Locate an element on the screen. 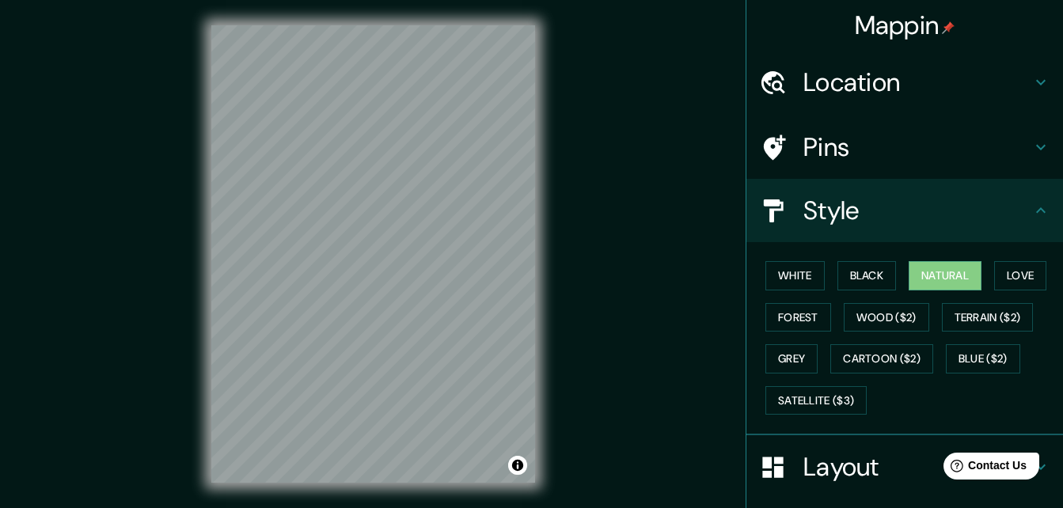 The height and width of the screenshot is (508, 1063). h4: Style is located at coordinates (917, 210).